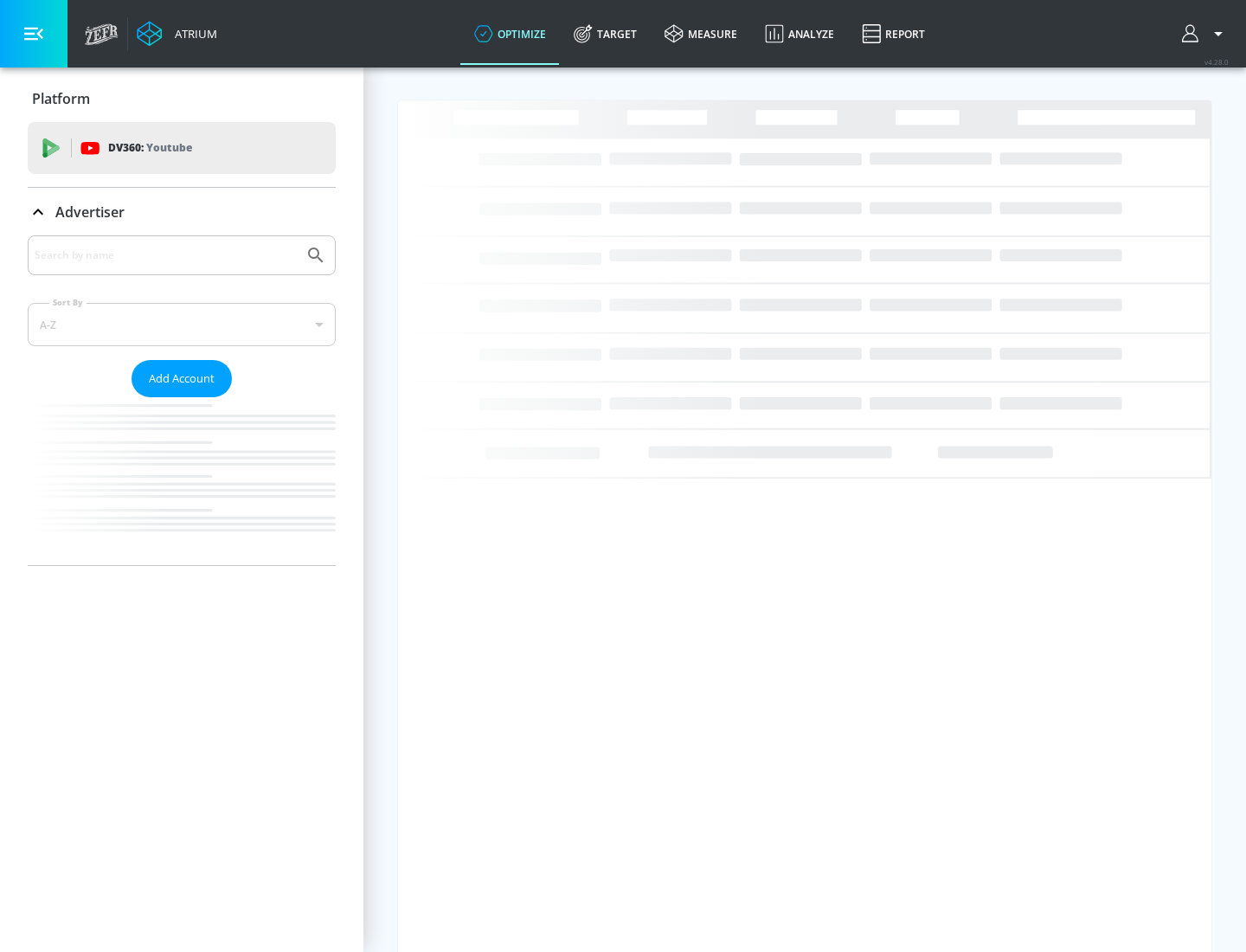  What do you see at coordinates (176, 34) in the screenshot?
I see `a: Atrium` at bounding box center [176, 34].